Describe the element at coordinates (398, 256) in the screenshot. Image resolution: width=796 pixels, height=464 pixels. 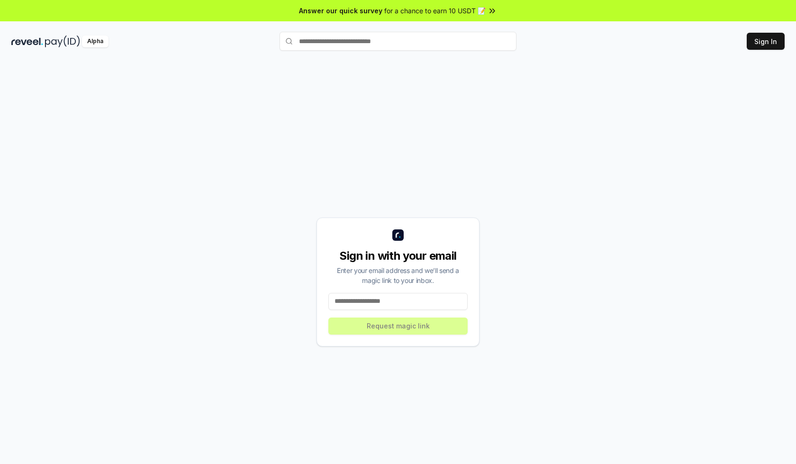
I see `div: Sign in with your email` at that location.